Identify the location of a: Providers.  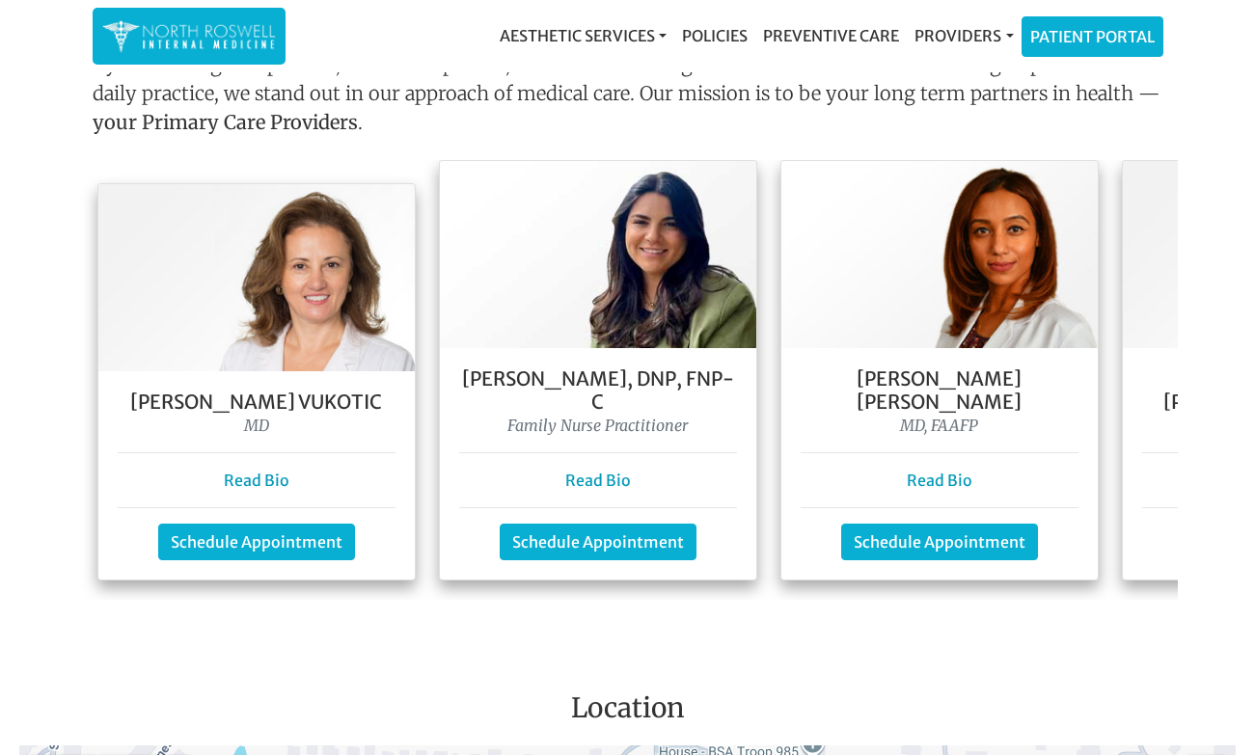
(963, 36).